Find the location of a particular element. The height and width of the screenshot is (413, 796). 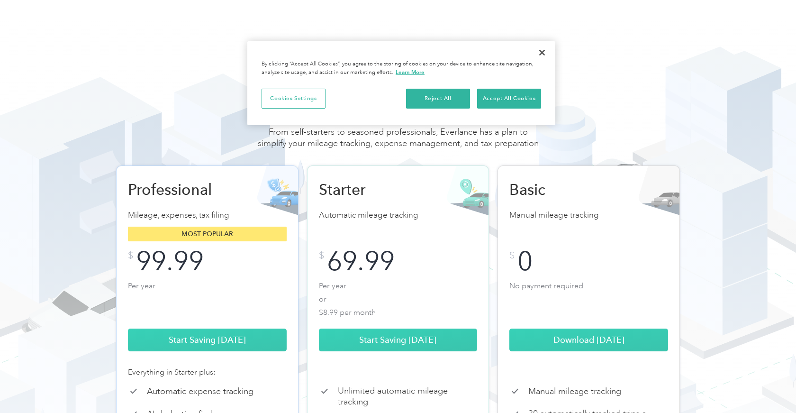

p: Automatic mileage tracking is located at coordinates (398, 215).